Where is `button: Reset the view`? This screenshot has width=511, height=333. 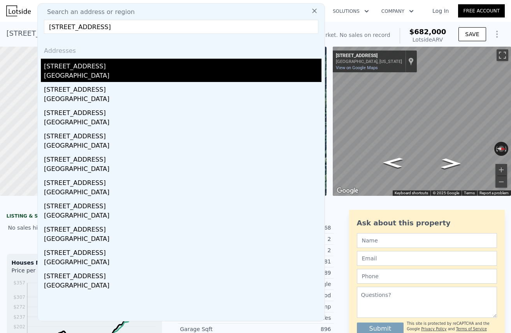 button: Reset the view is located at coordinates (500, 149).